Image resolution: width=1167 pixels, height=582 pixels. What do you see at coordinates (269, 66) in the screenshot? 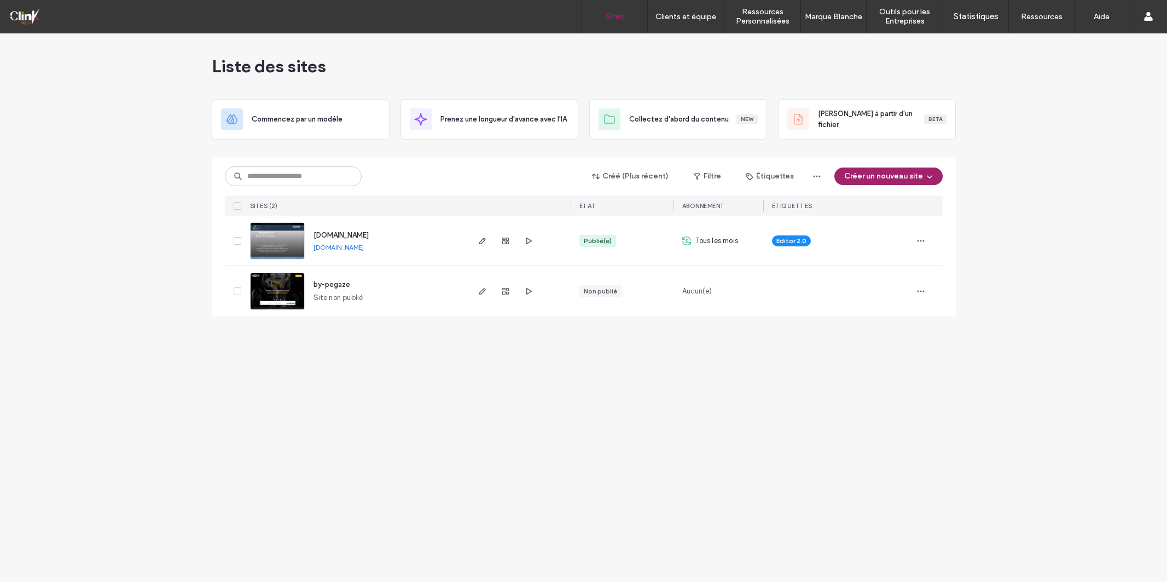
I see `span: Liste des sites` at bounding box center [269, 66].